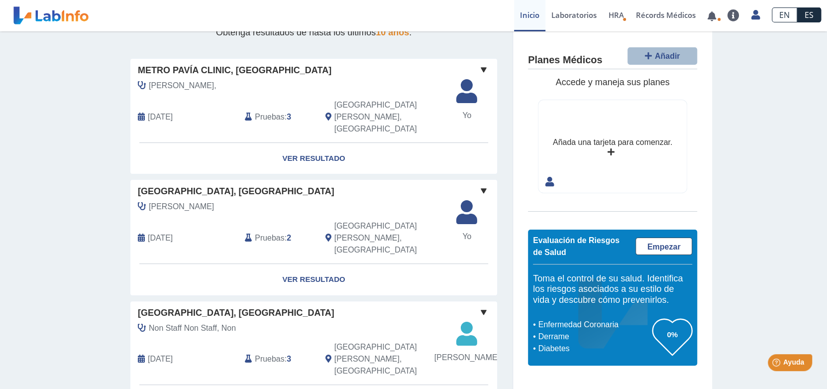 The width and height of the screenshot is (827, 389). Describe the element at coordinates (612, 82) in the screenshot. I see `span: Accede y maneja sus planes` at that location.